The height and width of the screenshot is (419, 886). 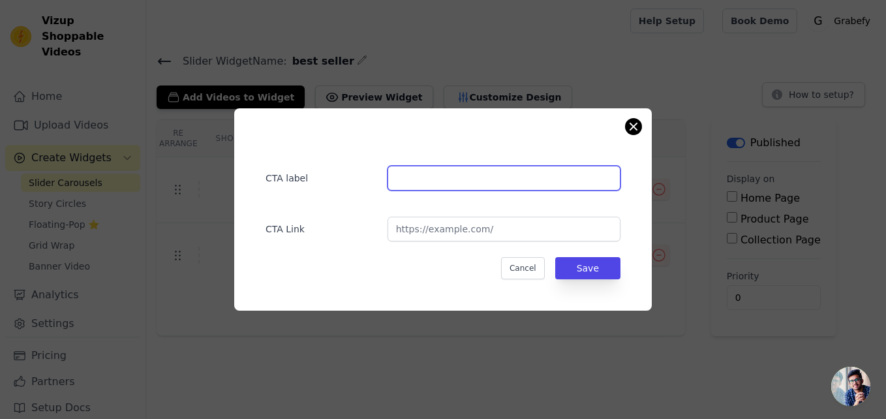 I want to click on button: Cancel, so click(x=523, y=268).